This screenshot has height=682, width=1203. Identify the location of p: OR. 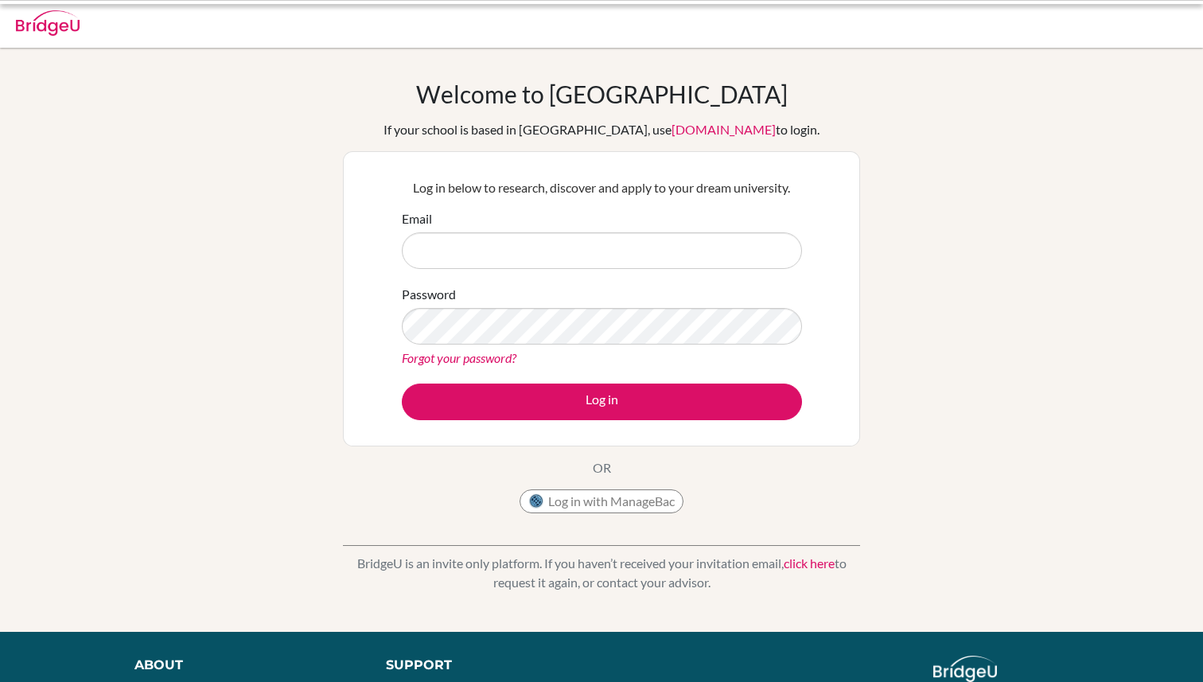
(601, 468).